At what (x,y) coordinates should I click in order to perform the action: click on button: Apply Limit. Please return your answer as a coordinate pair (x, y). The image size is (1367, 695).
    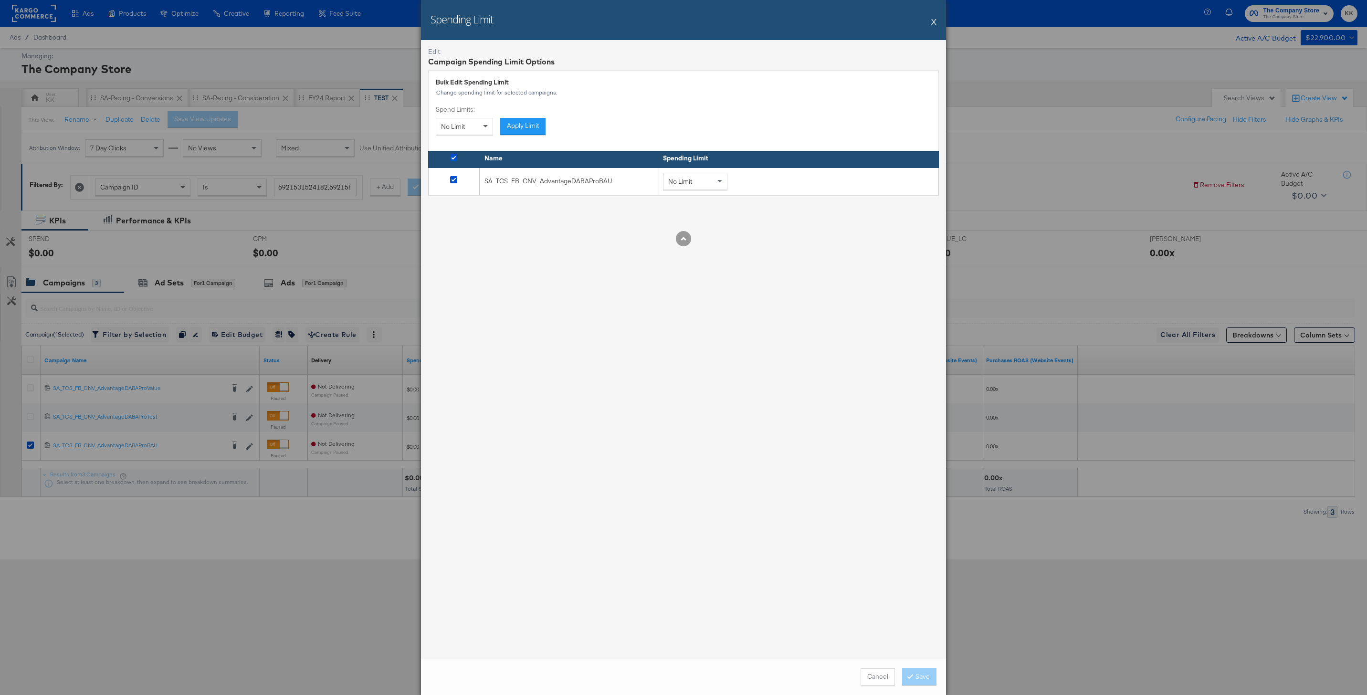
    Looking at the image, I should click on (523, 126).